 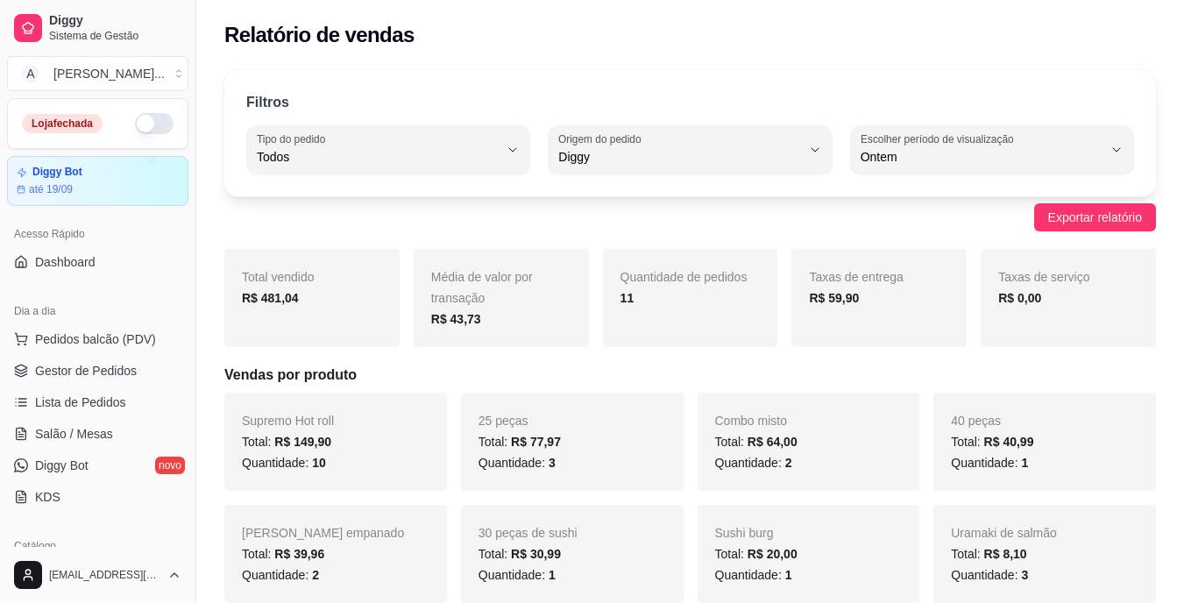 What do you see at coordinates (378, 157) in the screenshot?
I see `span: Todos` at bounding box center [378, 157].